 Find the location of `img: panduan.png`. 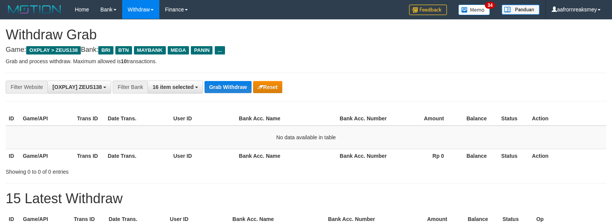

img: panduan.png is located at coordinates (520, 9).